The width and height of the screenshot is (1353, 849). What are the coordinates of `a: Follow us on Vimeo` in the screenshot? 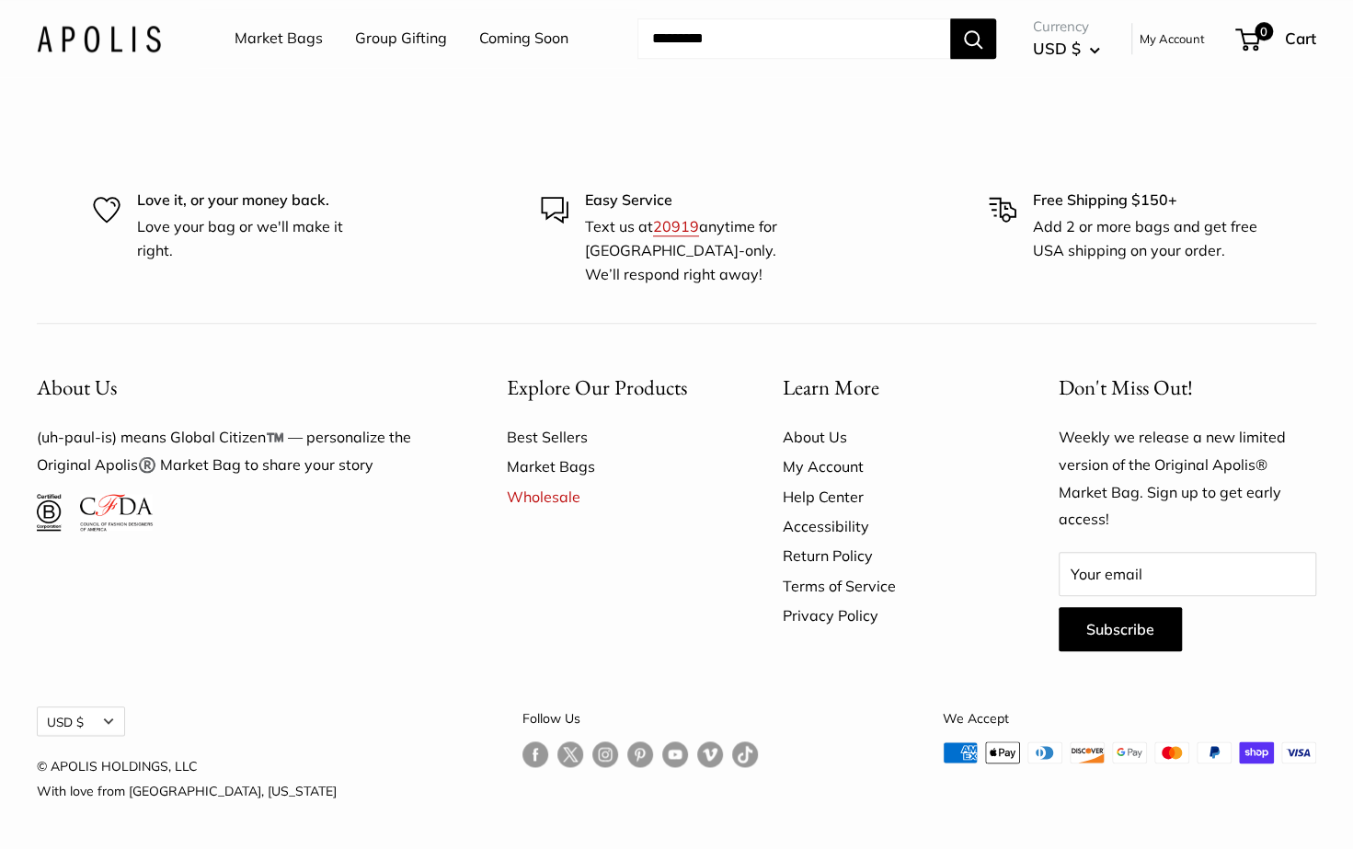 It's located at (710, 754).